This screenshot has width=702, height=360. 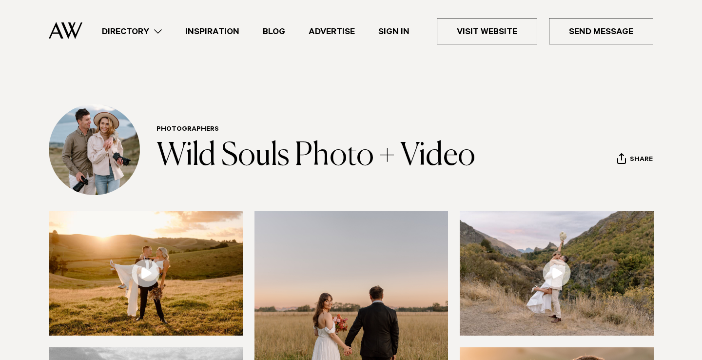 I want to click on a: Visit Website, so click(x=487, y=31).